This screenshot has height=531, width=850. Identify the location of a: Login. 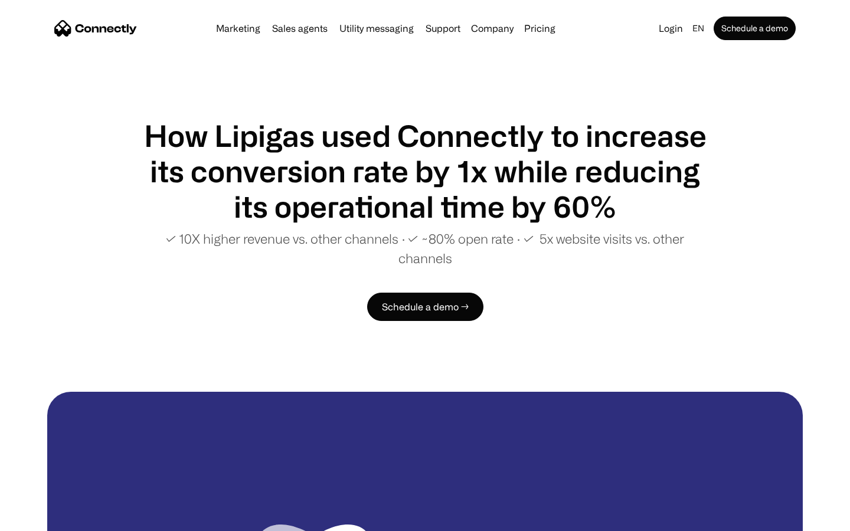
(671, 28).